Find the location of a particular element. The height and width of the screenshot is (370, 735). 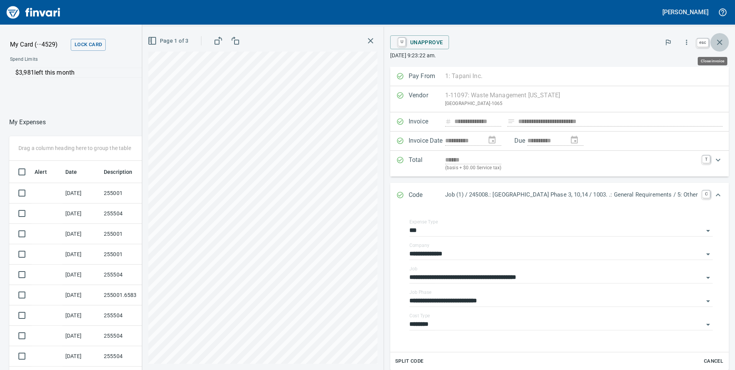

p: Drag a column heading here to group the table is located at coordinates (75, 148).